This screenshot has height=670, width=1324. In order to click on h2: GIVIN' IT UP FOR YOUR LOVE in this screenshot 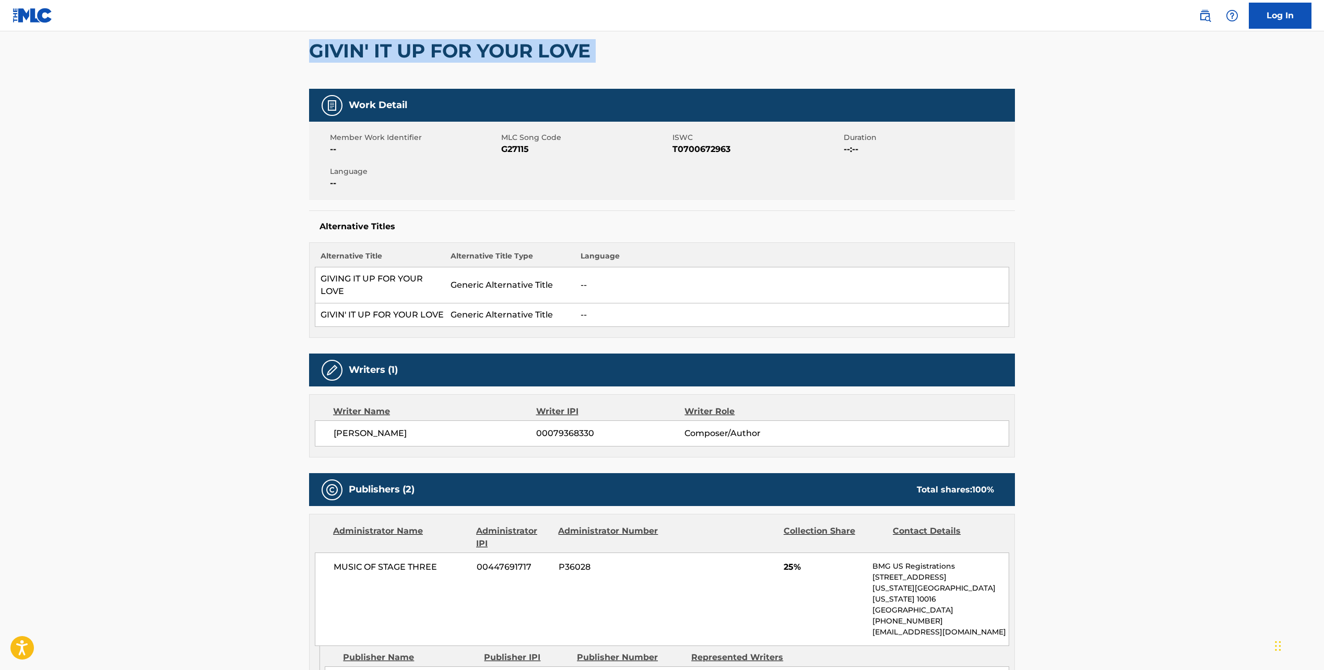, I will do `click(452, 51)`.